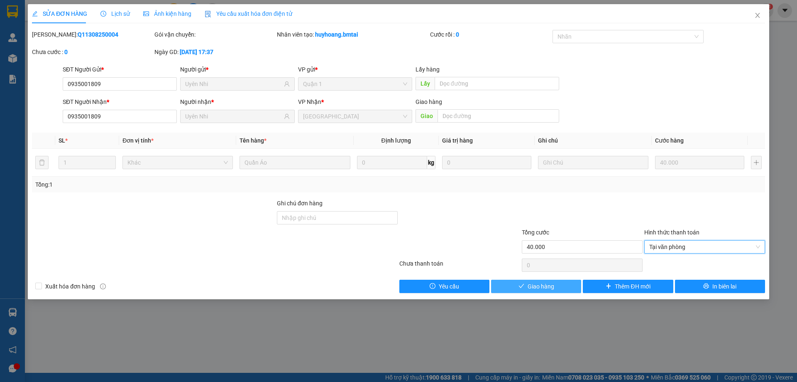 This screenshot has width=797, height=382. Describe the element at coordinates (444, 286) in the screenshot. I see `button: exclamation-circleYêu cầu` at that location.